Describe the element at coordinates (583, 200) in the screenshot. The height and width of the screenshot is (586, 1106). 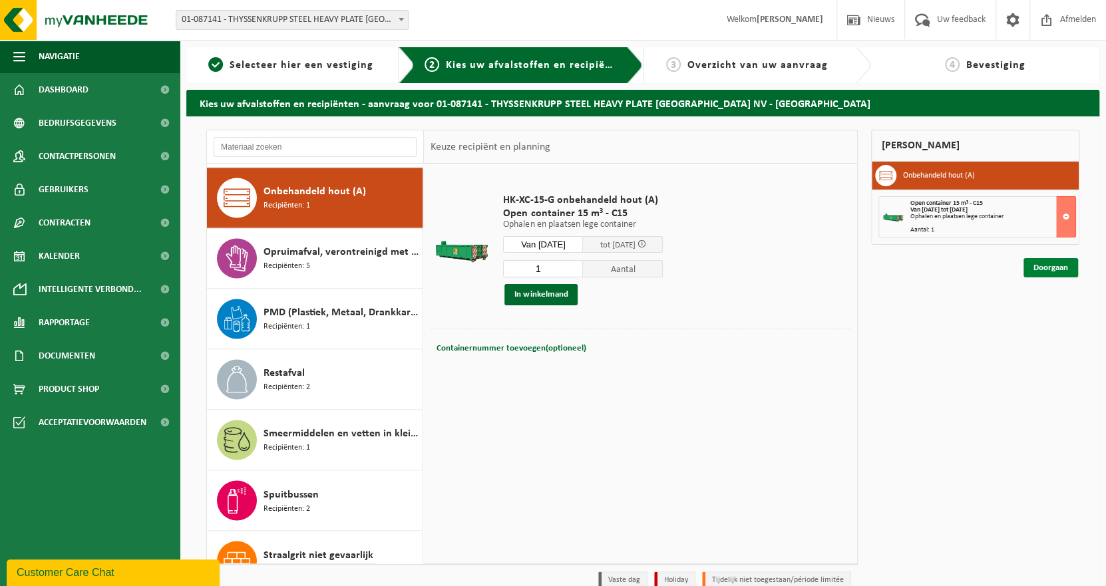
I see `span: HK-XC-15-G onbehandeld hout (A)` at that location.